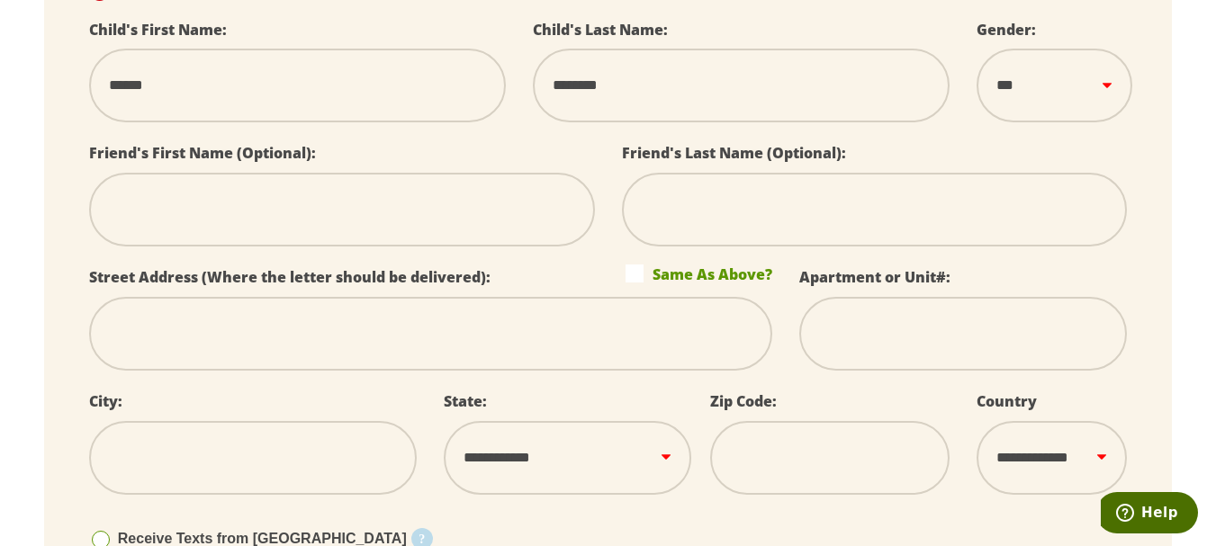 This screenshot has height=546, width=1216. What do you see at coordinates (1006, 30) in the screenshot?
I see `label: Gender:` at bounding box center [1006, 30].